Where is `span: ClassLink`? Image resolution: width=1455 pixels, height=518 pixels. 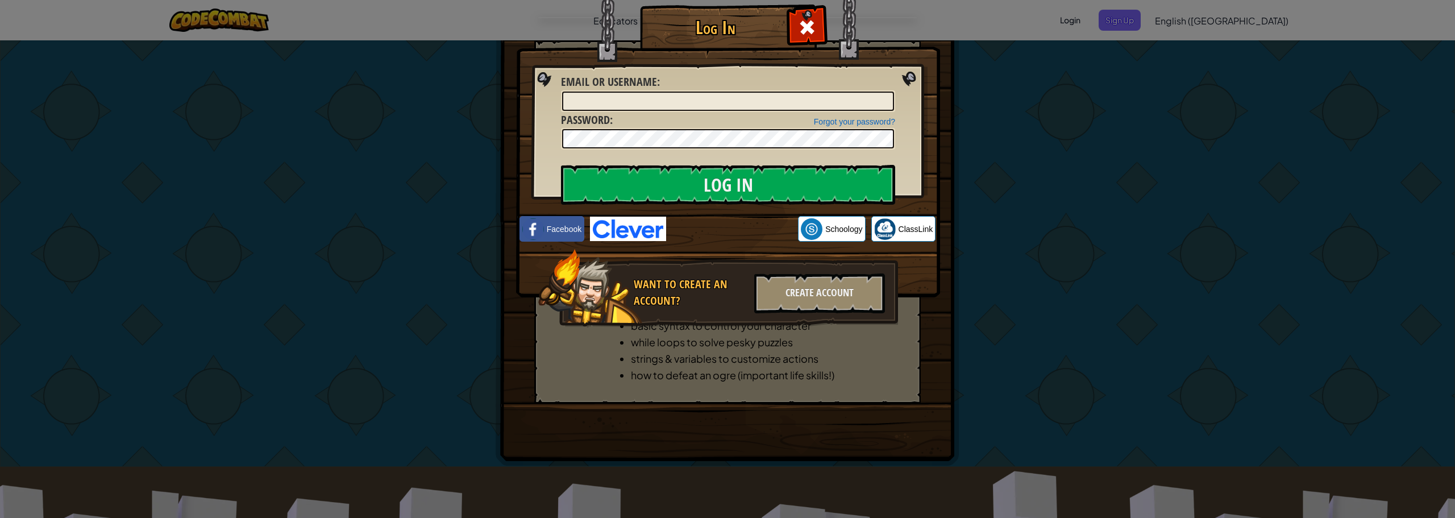 span: ClassLink is located at coordinates (915, 229).